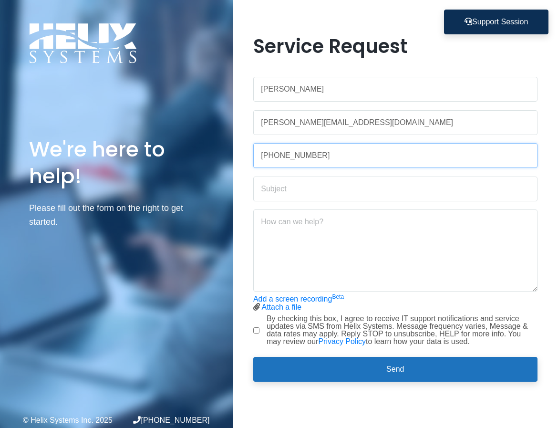  I want to click on a: Privacy Policy, so click(342, 341).